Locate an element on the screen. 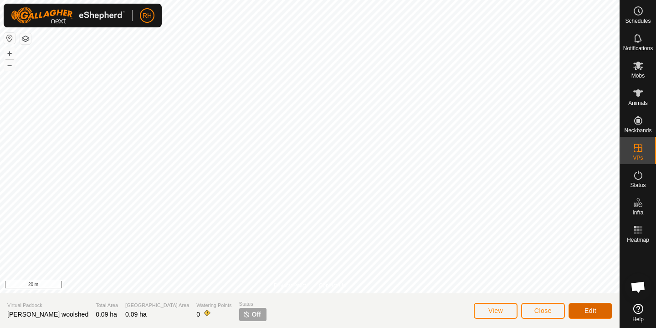  span: 0 is located at coordinates (198, 314).